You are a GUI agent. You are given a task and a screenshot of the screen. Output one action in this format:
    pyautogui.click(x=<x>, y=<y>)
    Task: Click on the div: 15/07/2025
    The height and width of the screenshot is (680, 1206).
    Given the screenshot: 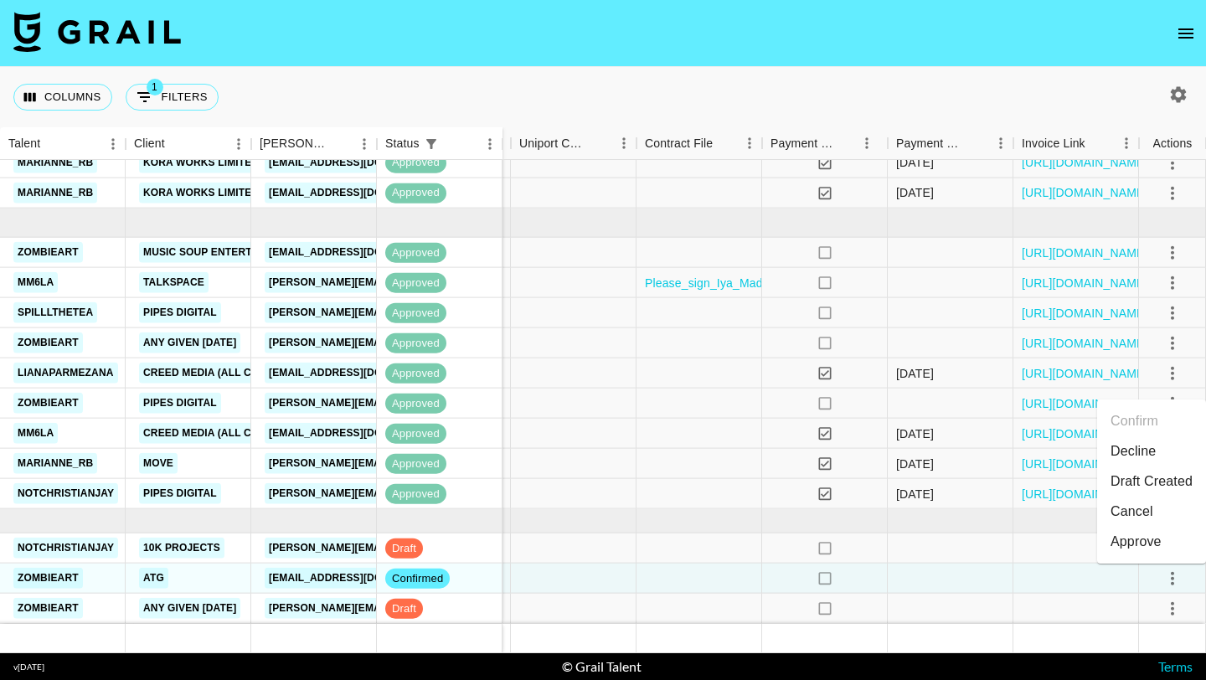 What is the action you would take?
    pyautogui.click(x=915, y=193)
    